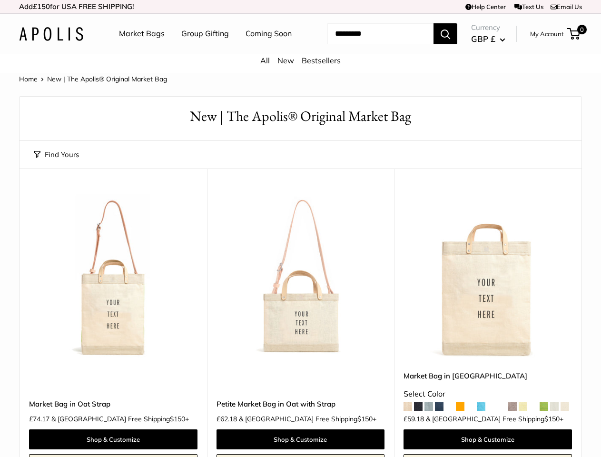 This screenshot has width=601, height=457. What do you see at coordinates (567, 7) in the screenshot?
I see `a: Email Us` at bounding box center [567, 7].